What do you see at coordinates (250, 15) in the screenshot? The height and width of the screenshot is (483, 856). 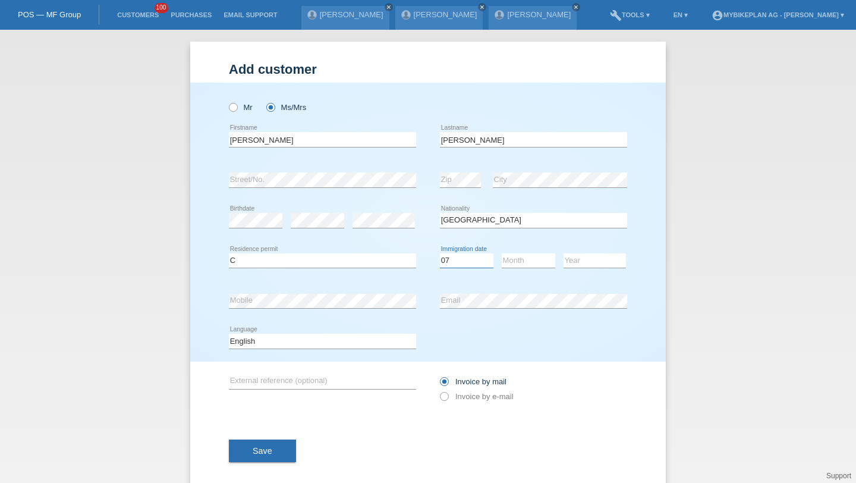 I see `a: Email Support` at bounding box center [250, 15].